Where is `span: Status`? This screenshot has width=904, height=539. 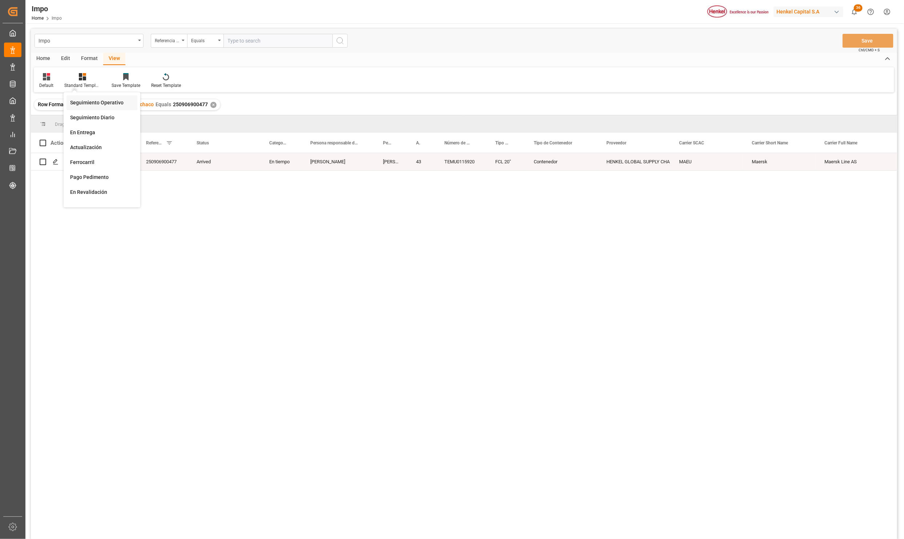
span: Status is located at coordinates (203, 143).